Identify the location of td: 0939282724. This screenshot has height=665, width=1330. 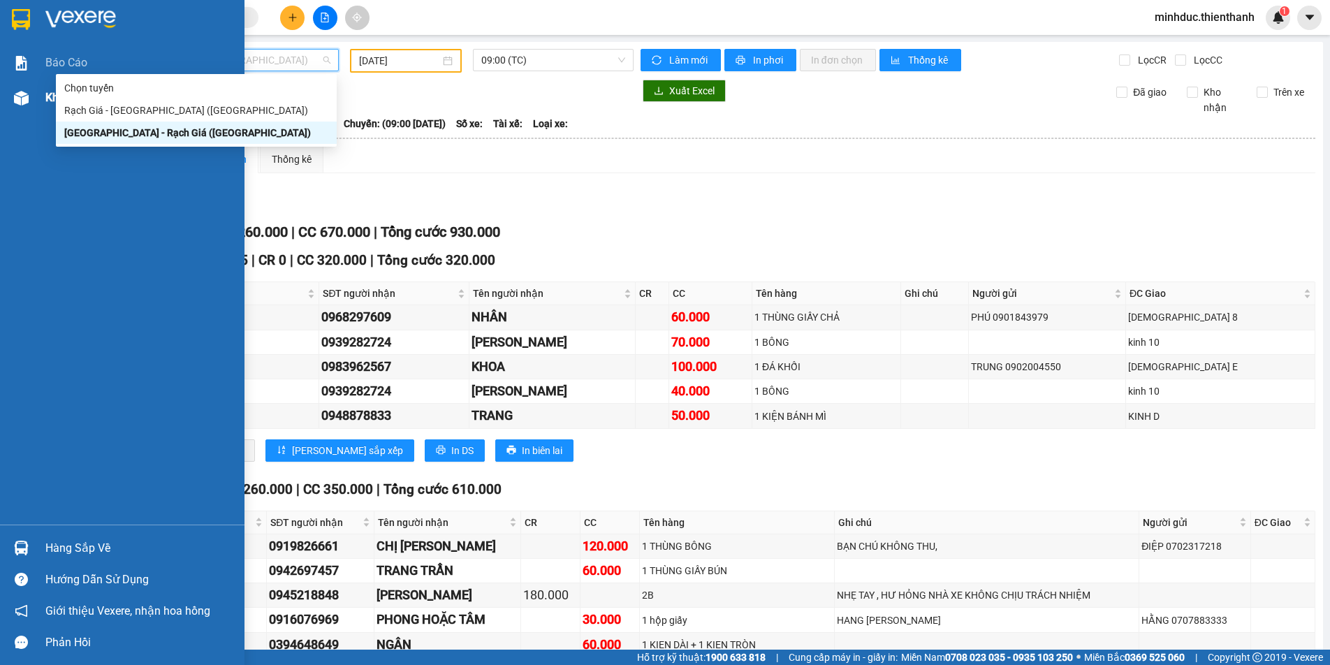
(394, 342).